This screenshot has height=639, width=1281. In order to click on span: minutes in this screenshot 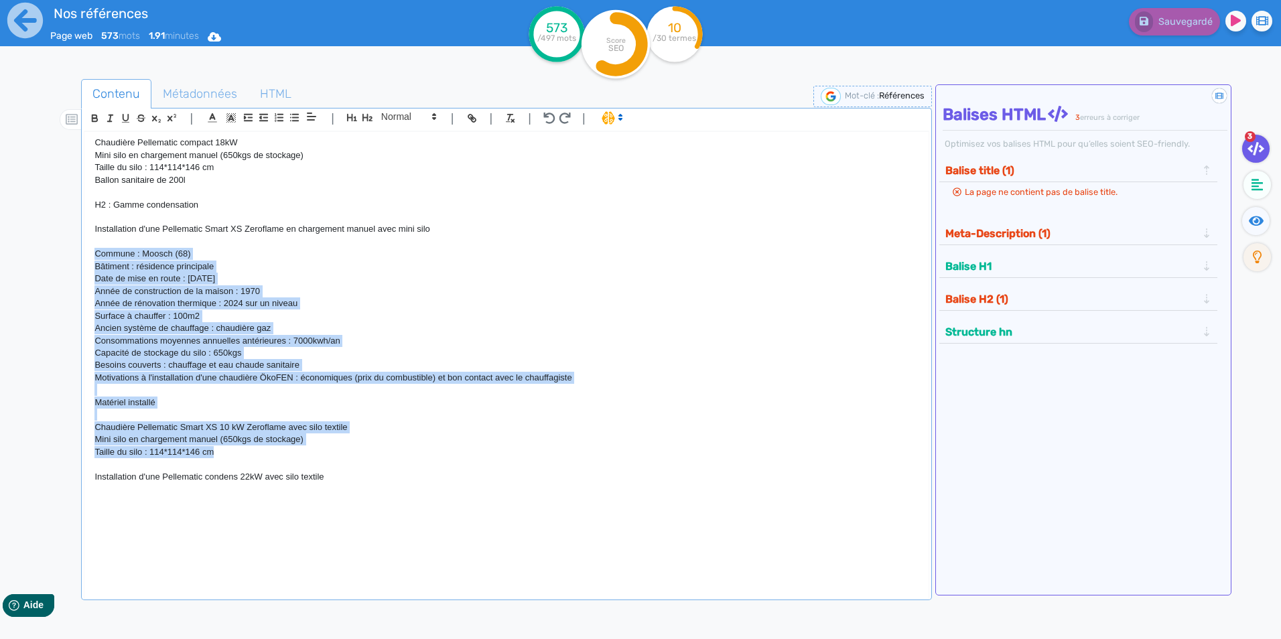, I will do `click(173, 35)`.